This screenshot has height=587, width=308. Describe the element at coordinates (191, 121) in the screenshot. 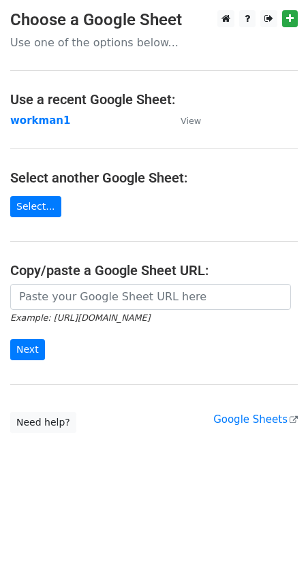

I see `small: View` at that location.